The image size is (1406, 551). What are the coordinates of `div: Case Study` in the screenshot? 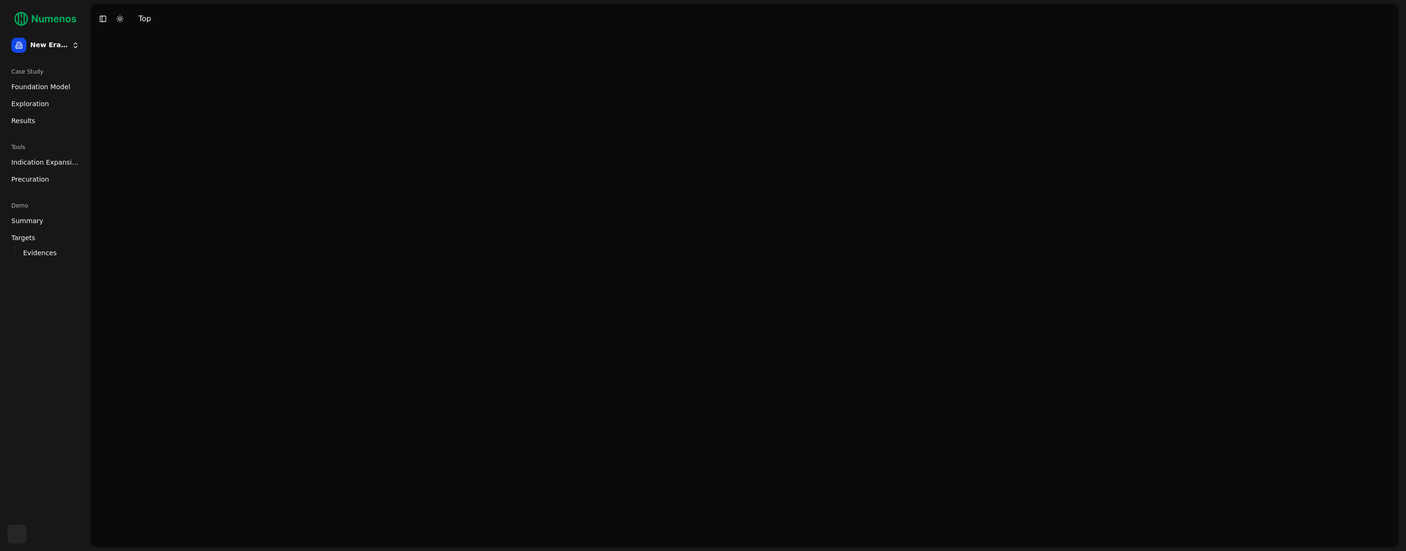 It's located at (45, 72).